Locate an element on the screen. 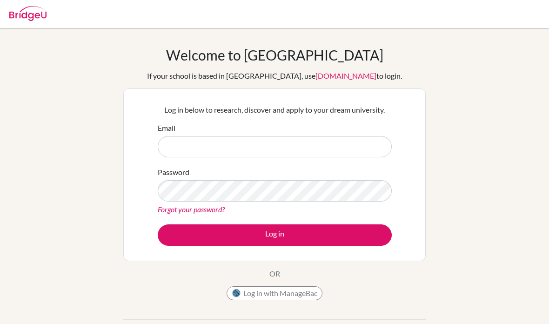 This screenshot has width=549, height=324. p: OR is located at coordinates (275, 274).